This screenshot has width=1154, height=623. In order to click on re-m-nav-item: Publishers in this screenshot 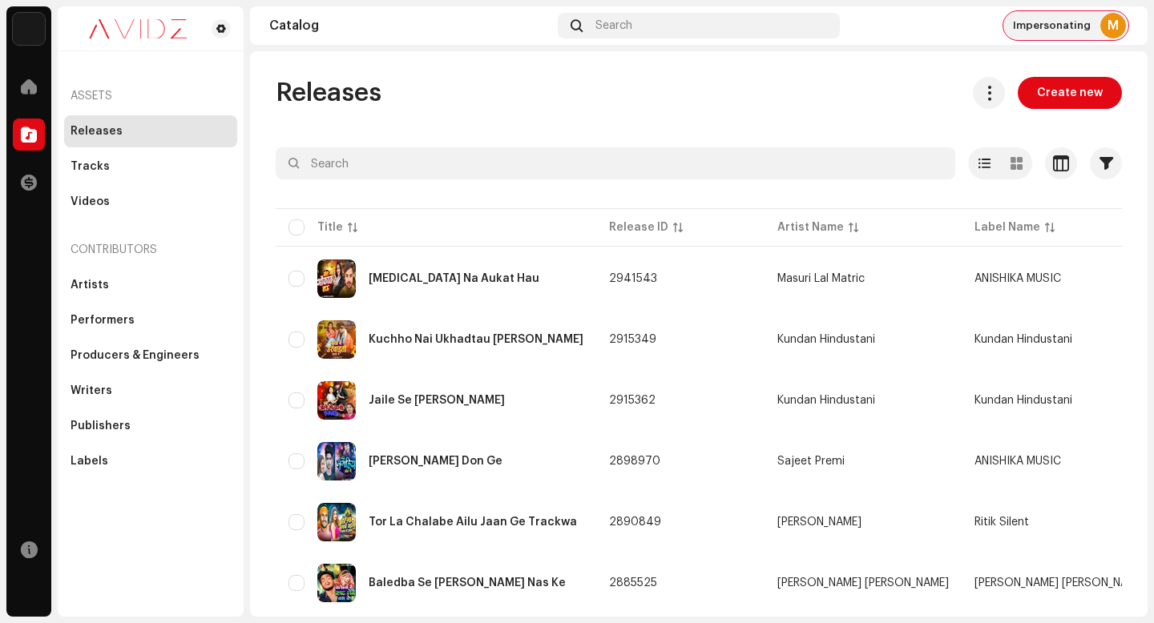, I will do `click(151, 426)`.